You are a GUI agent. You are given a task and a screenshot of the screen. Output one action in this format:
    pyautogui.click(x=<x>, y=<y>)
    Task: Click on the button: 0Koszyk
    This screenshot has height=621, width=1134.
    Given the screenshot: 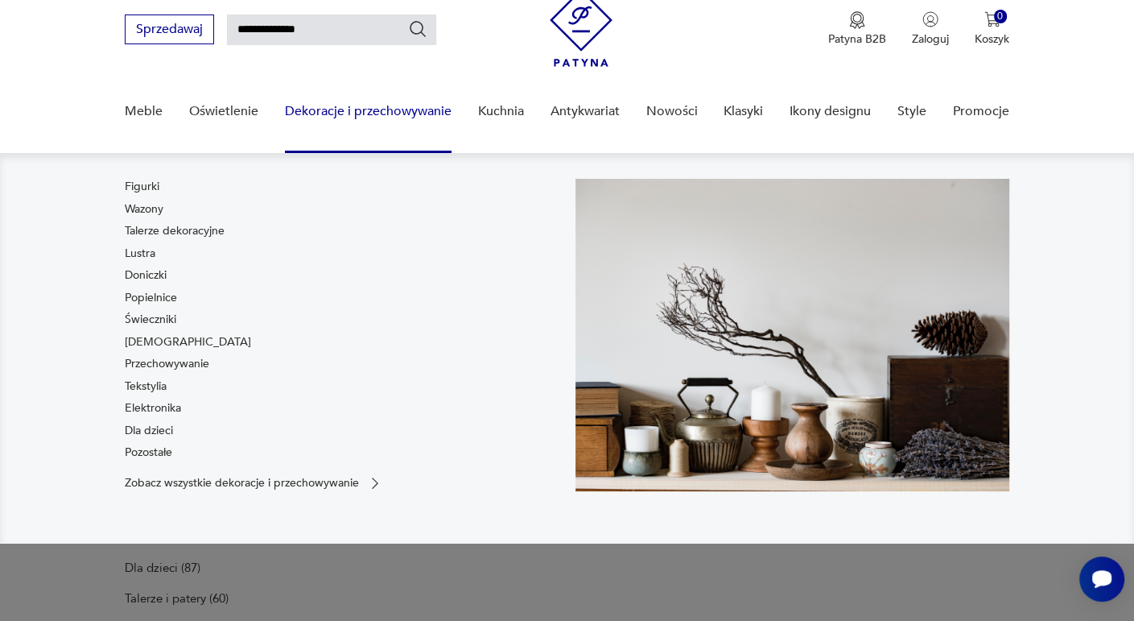 What is the action you would take?
    pyautogui.click(x=992, y=29)
    